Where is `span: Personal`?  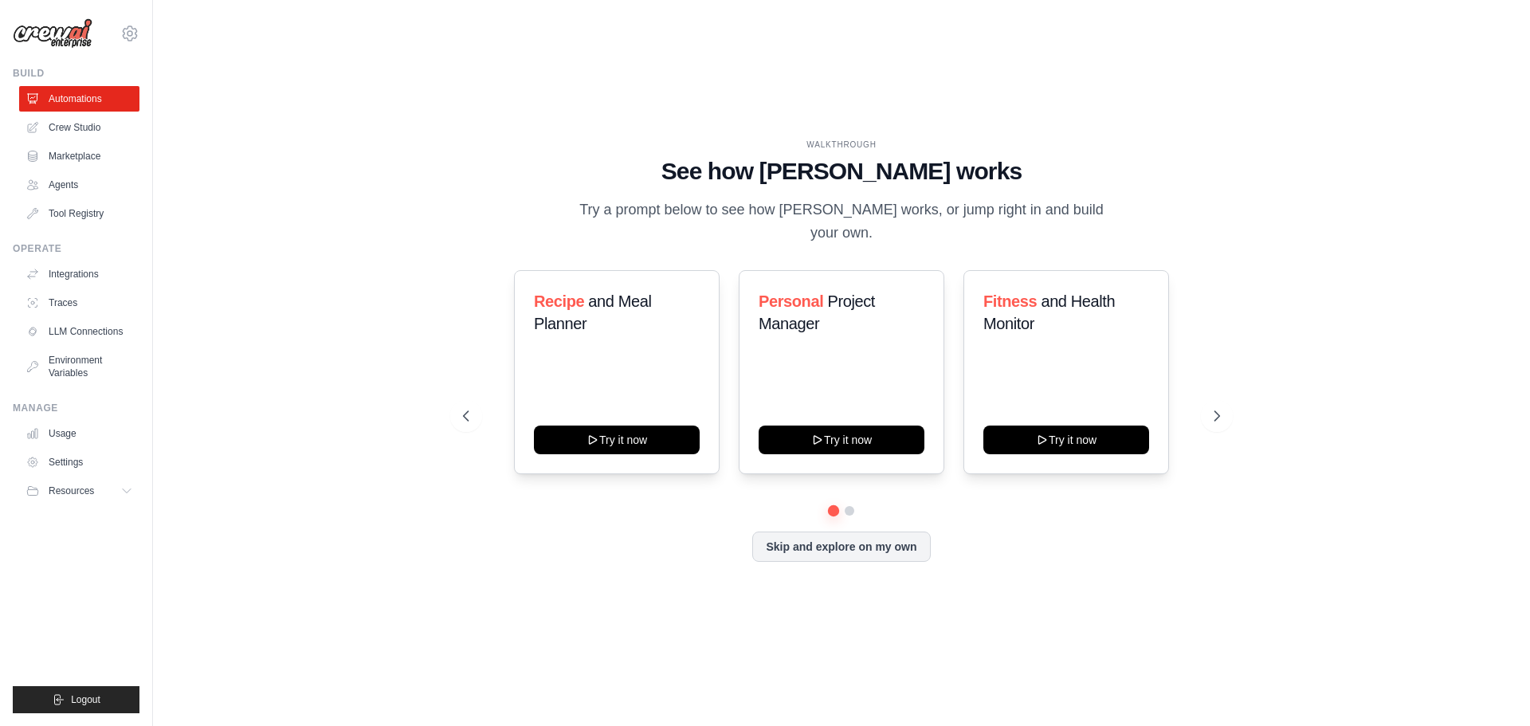 span: Personal is located at coordinates (791, 301).